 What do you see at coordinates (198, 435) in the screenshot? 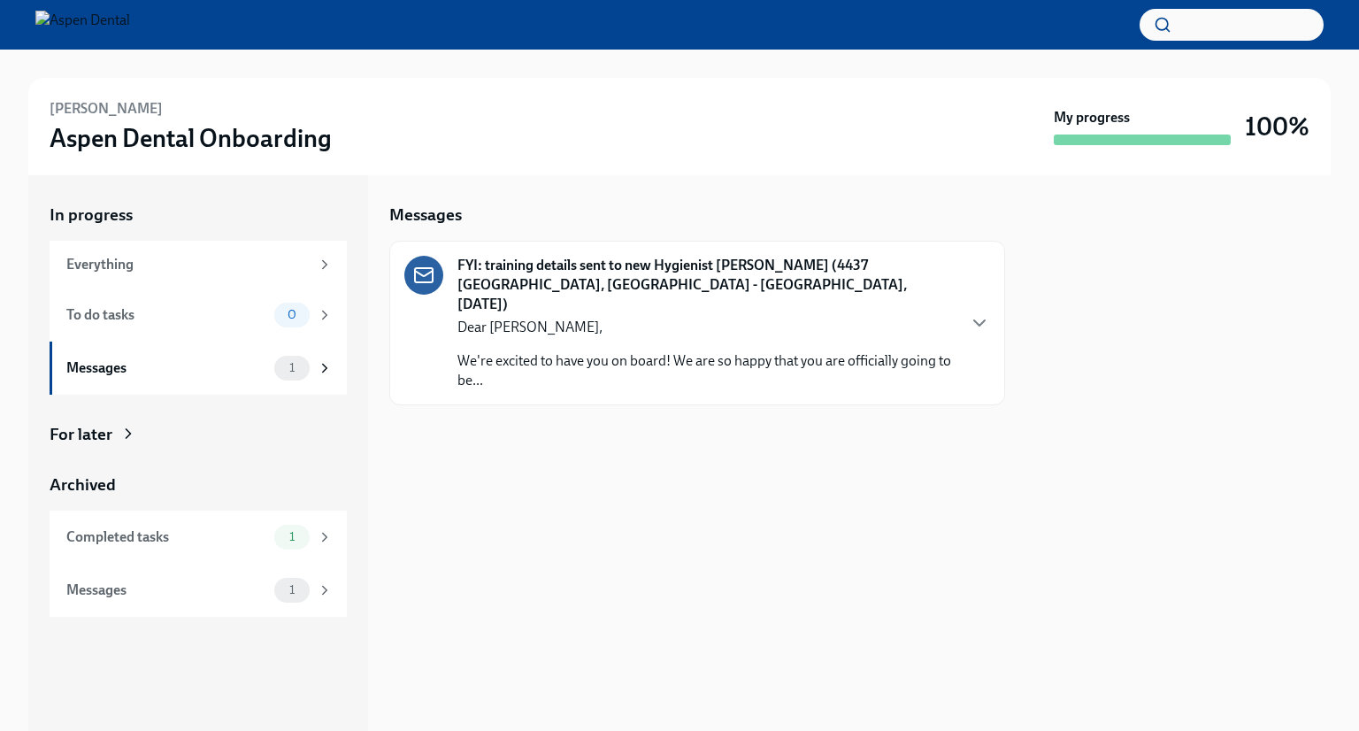
I see `a: For later` at bounding box center [198, 435].